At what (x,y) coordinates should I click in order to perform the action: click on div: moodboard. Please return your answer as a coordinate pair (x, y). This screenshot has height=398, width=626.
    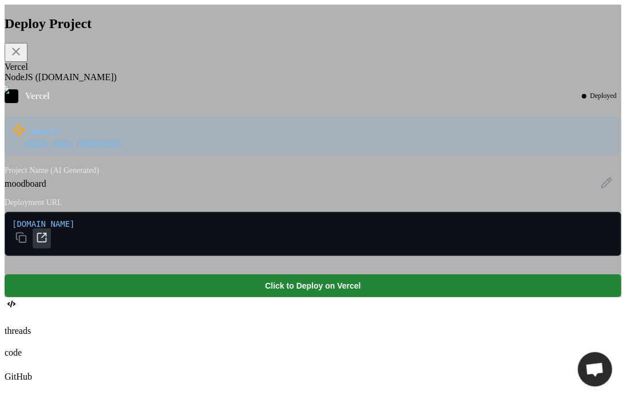
    Looking at the image, I should click on (313, 184).